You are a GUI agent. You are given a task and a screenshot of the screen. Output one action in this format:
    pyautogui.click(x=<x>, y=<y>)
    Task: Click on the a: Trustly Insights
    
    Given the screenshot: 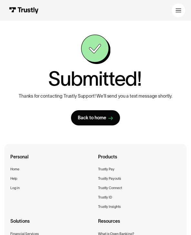 What is the action you would take?
    pyautogui.click(x=109, y=206)
    